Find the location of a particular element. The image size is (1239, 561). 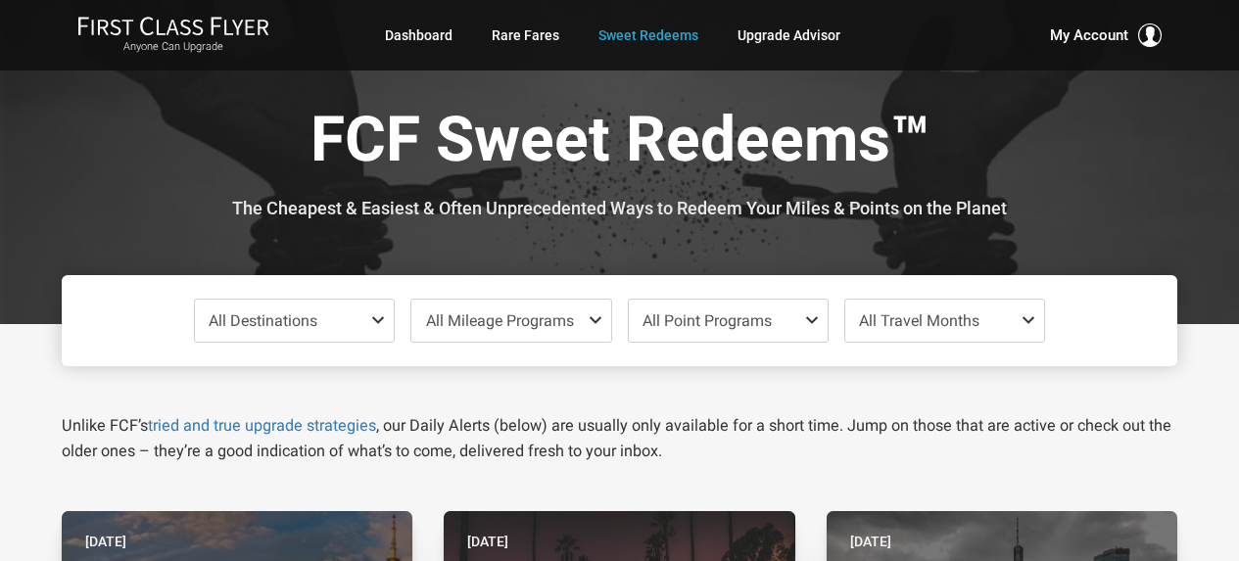

a: First Class FlyerAnyone Can Upgrade is located at coordinates (173, 35).